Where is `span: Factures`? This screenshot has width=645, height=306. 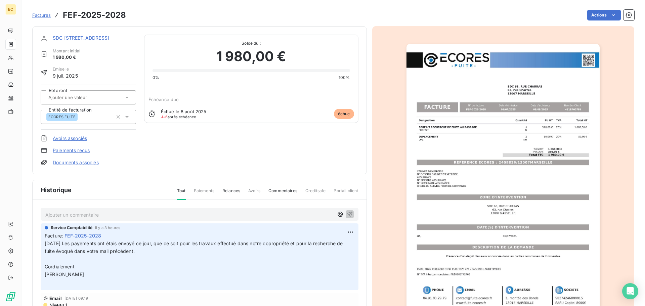
span: Factures is located at coordinates (41, 15).